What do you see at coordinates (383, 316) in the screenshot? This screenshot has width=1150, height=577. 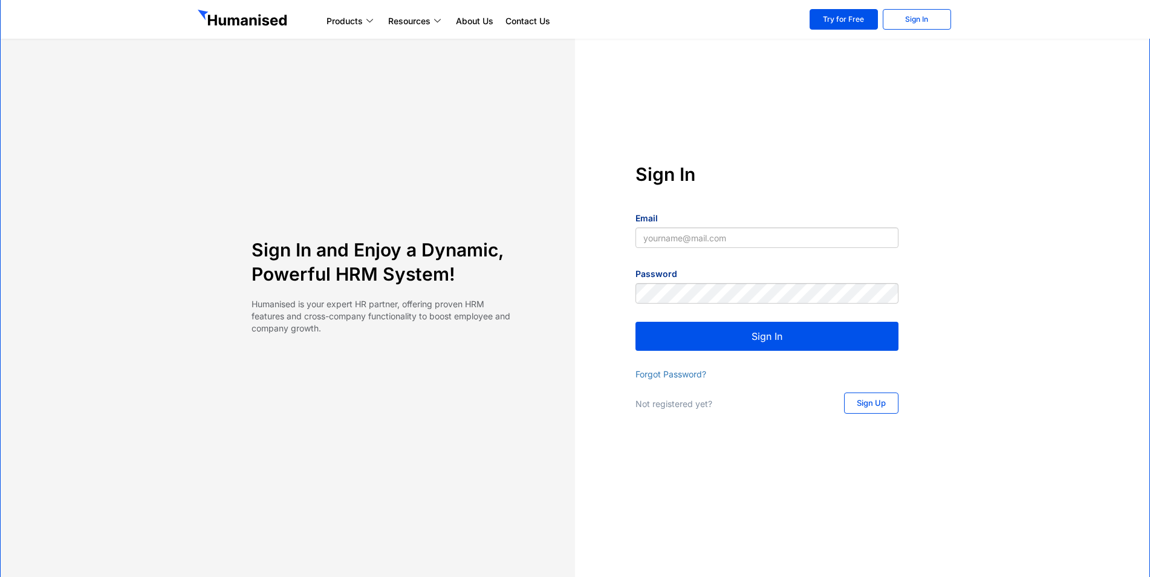 I see `p: Humanised is your expert HR partner, offering proven HRM features and cross-company functionality...` at bounding box center [383, 316].